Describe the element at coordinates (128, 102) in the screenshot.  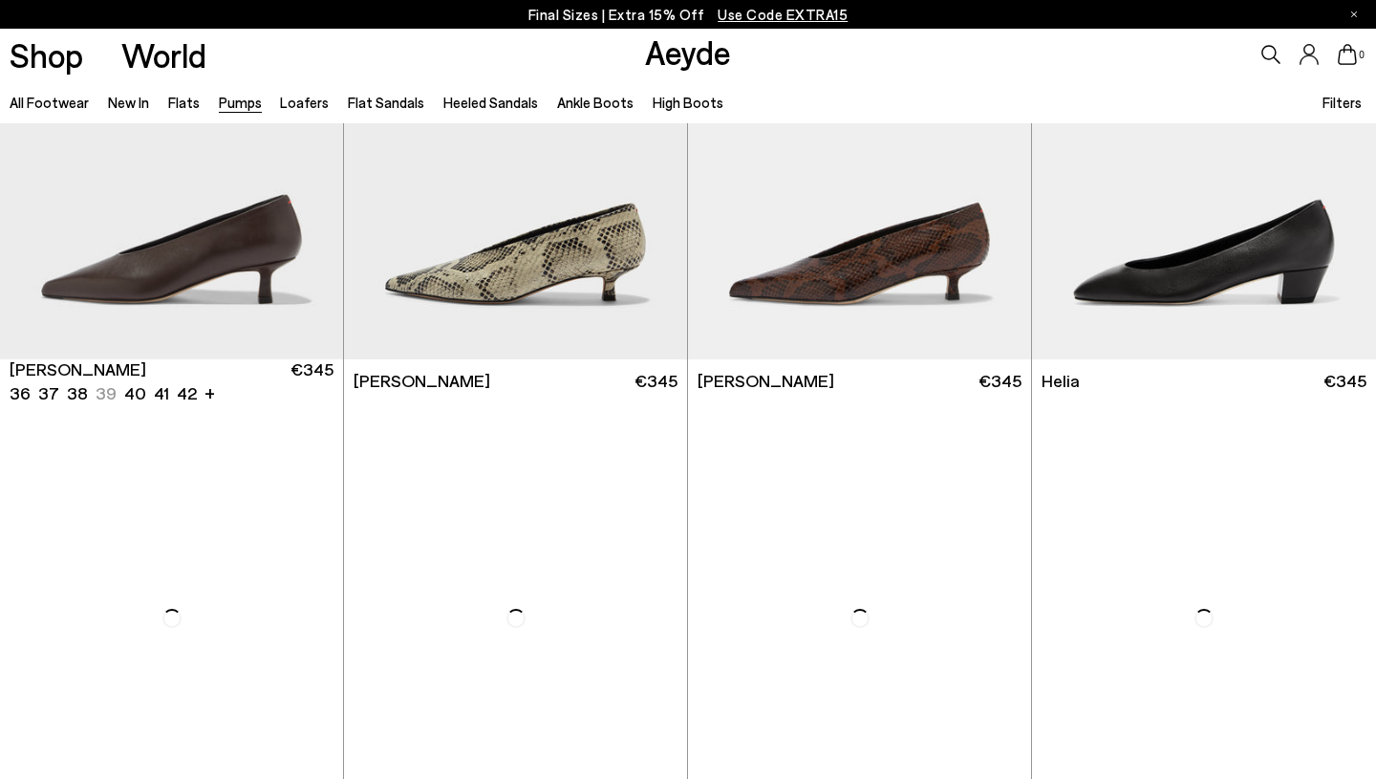
I see `a: New In` at that location.